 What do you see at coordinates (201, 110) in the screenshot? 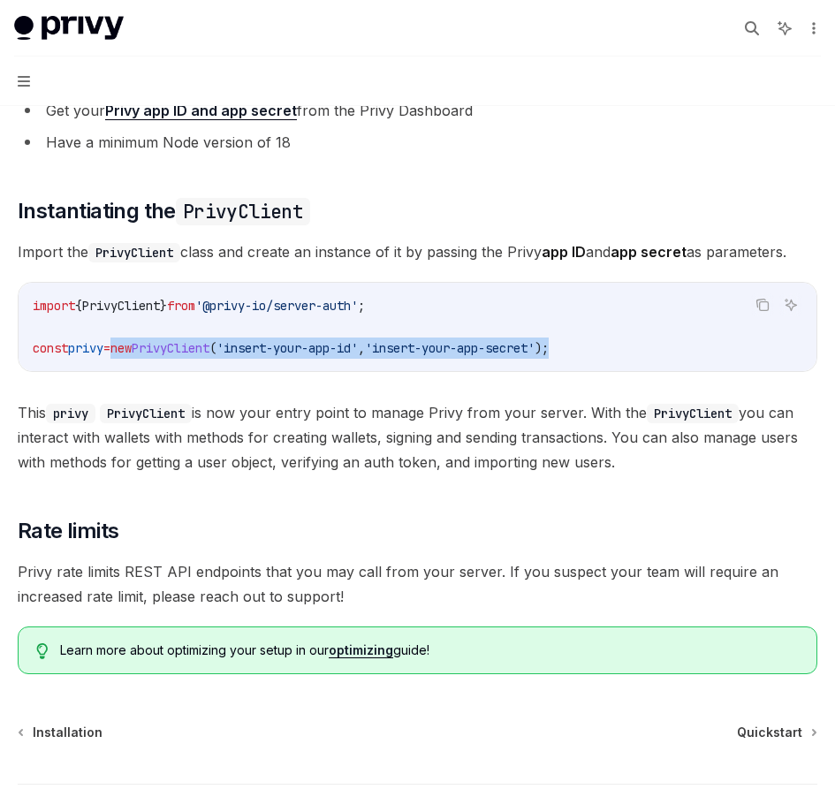
I see `a: Privy app ID and app secret` at bounding box center [201, 110].